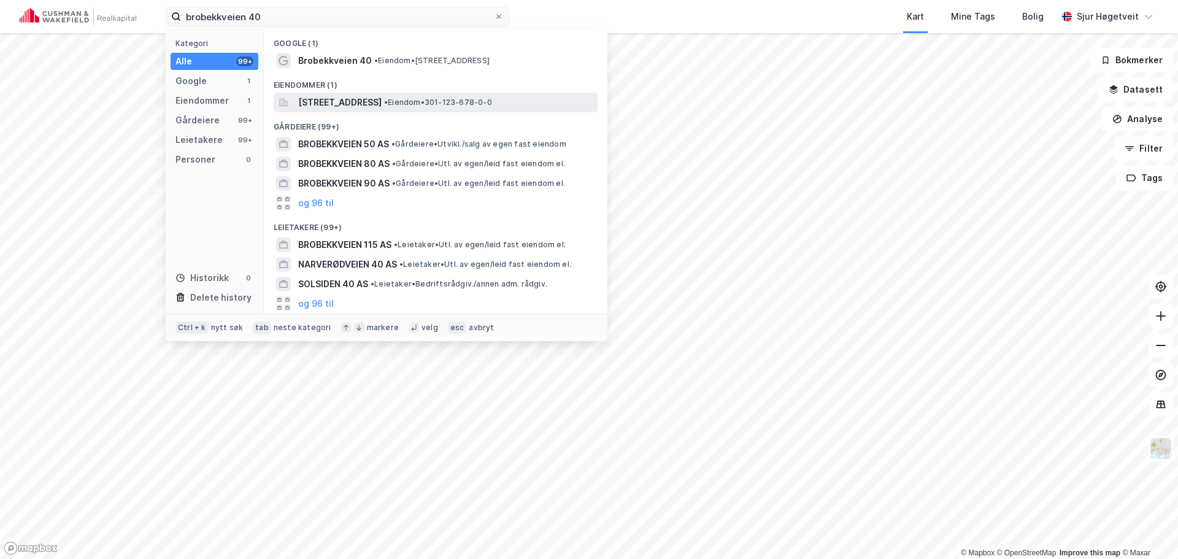 The width and height of the screenshot is (1178, 559). Describe the element at coordinates (915, 17) in the screenshot. I see `div: Kart` at that location.